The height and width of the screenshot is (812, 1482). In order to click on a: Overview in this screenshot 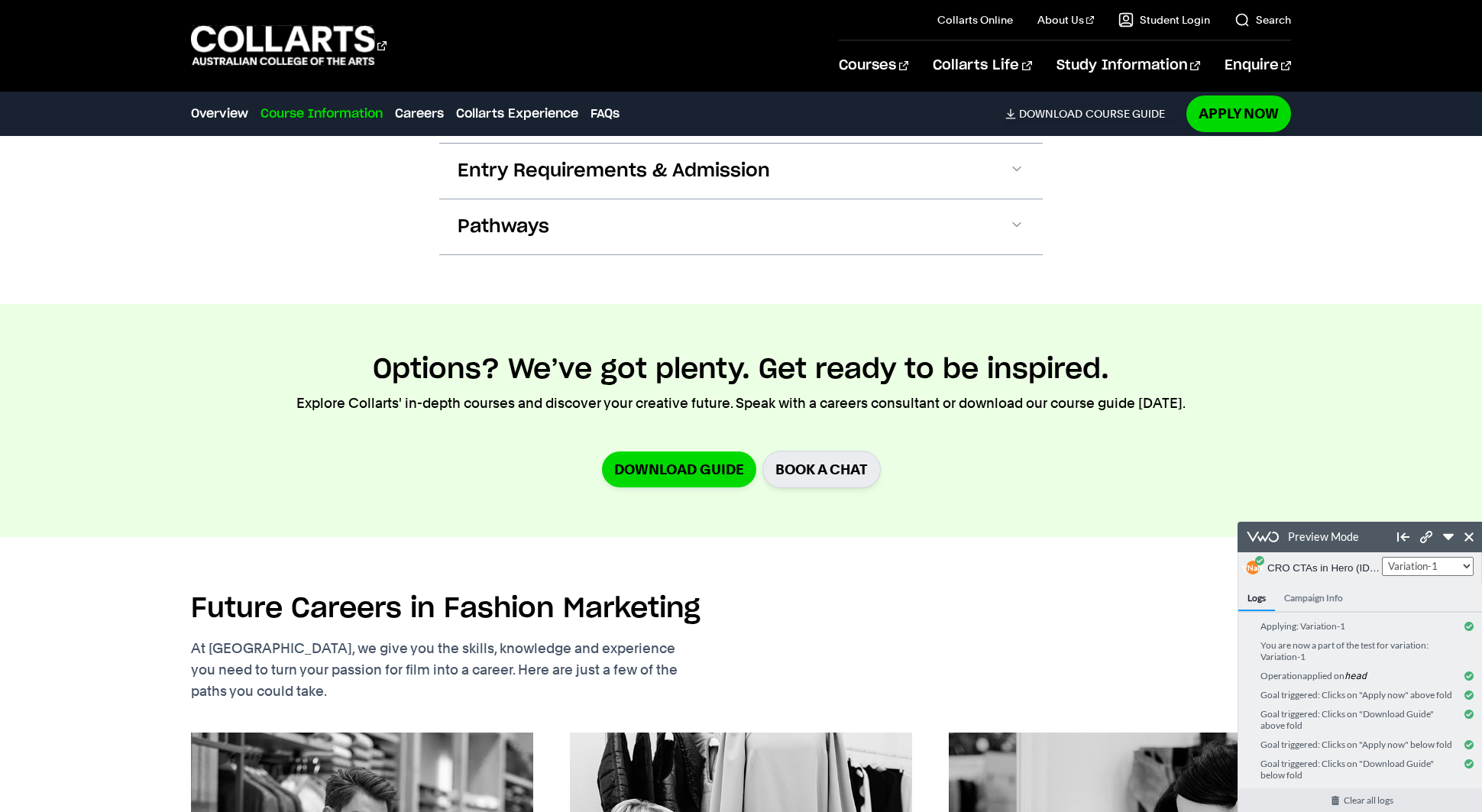, I will do `click(219, 114)`.